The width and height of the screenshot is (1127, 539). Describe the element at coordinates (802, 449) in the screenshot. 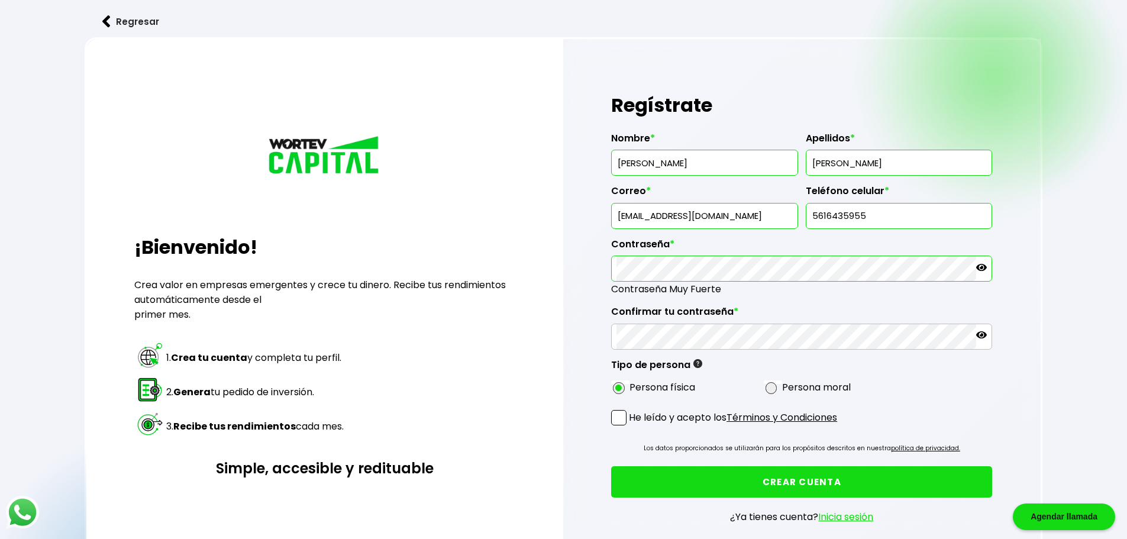

I see `p: Los datos proporcionados se utilizarán para los propósitos descritos en nuestra` at that location.